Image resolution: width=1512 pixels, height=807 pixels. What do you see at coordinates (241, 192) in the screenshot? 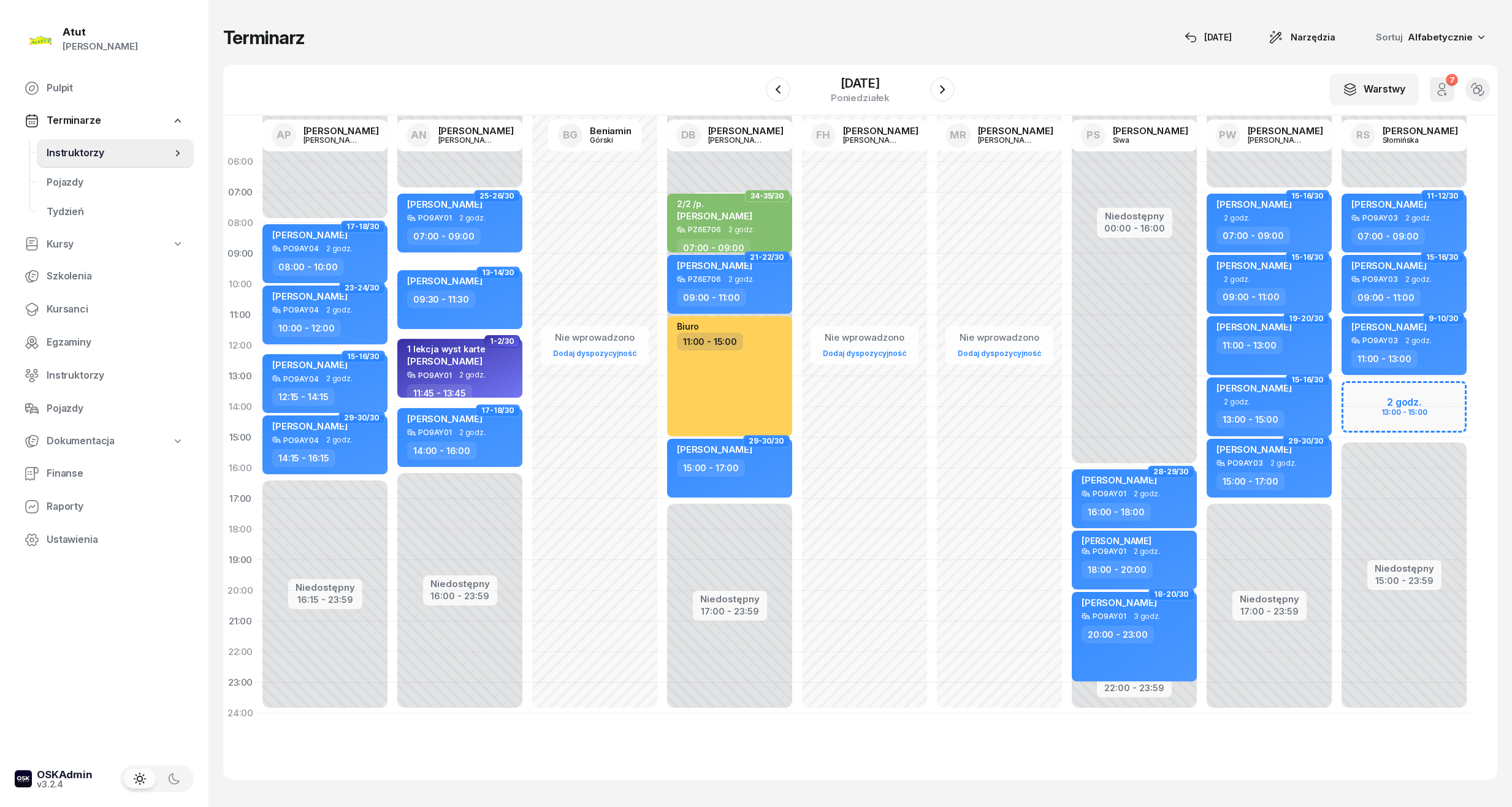
I see `div: 07:00` at bounding box center [241, 192].